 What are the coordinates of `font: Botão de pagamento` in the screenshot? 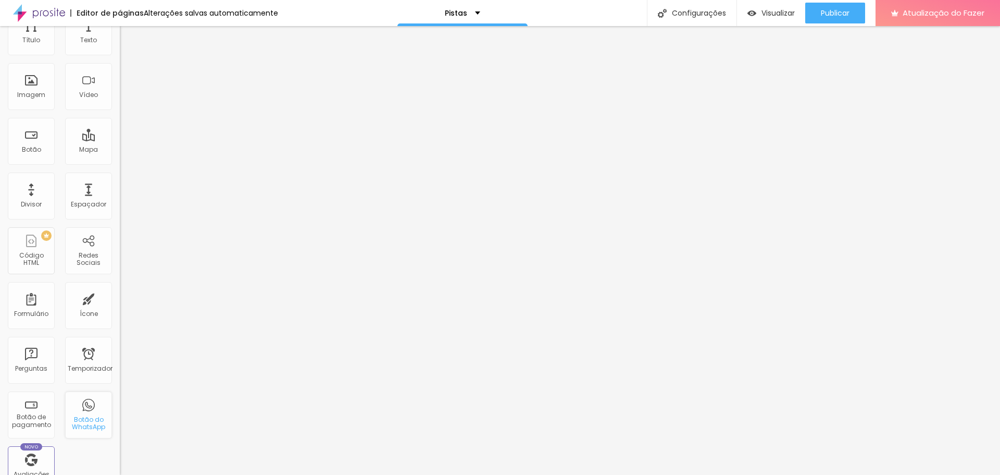 It's located at (31, 420).